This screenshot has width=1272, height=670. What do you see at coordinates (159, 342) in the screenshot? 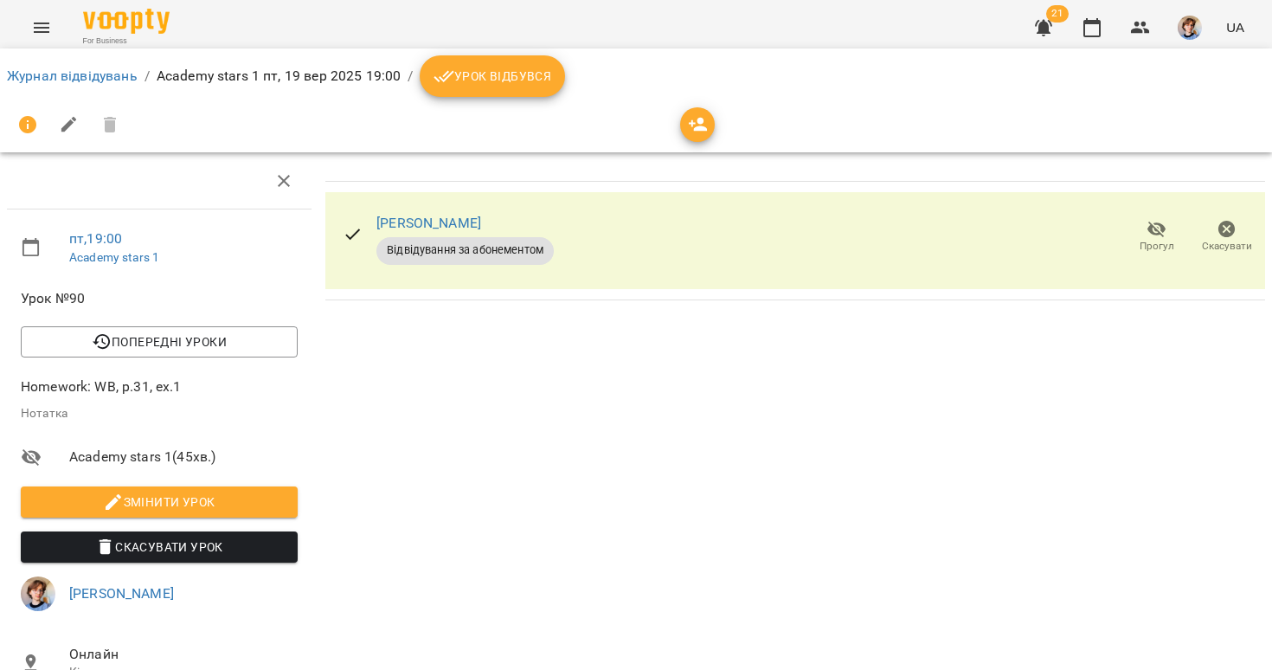
I see `span: Попередні уроки` at bounding box center [159, 342].